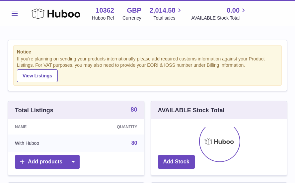 The image size is (295, 183). I want to click on a: Add products, so click(47, 162).